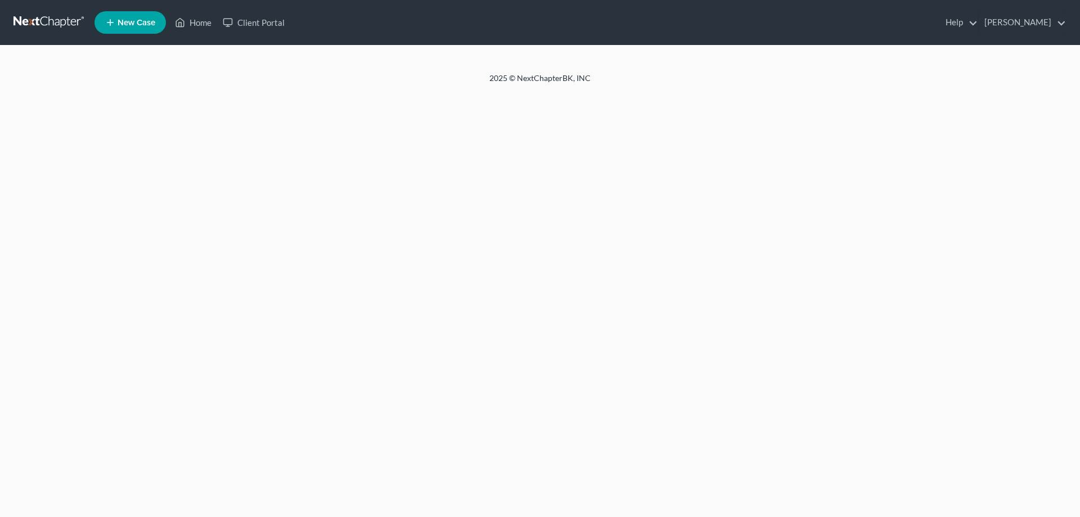  I want to click on a: Client Portal, so click(254, 23).